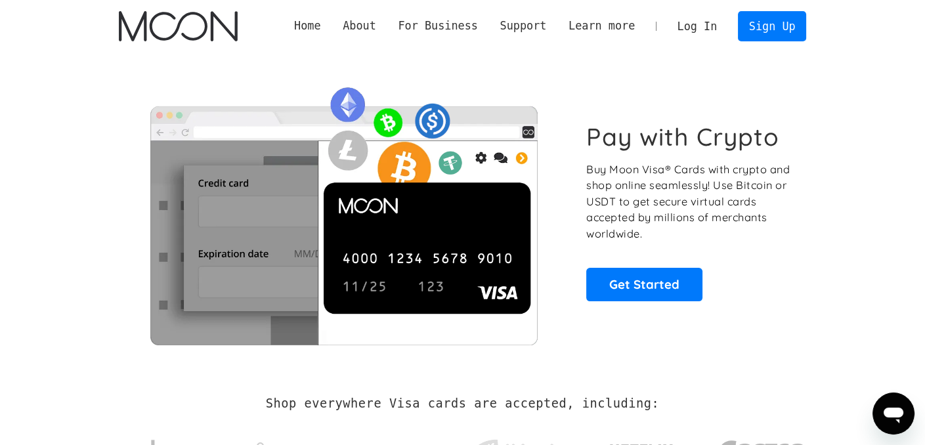 This screenshot has width=925, height=445. Describe the element at coordinates (772, 26) in the screenshot. I see `a: Sign Up` at that location.